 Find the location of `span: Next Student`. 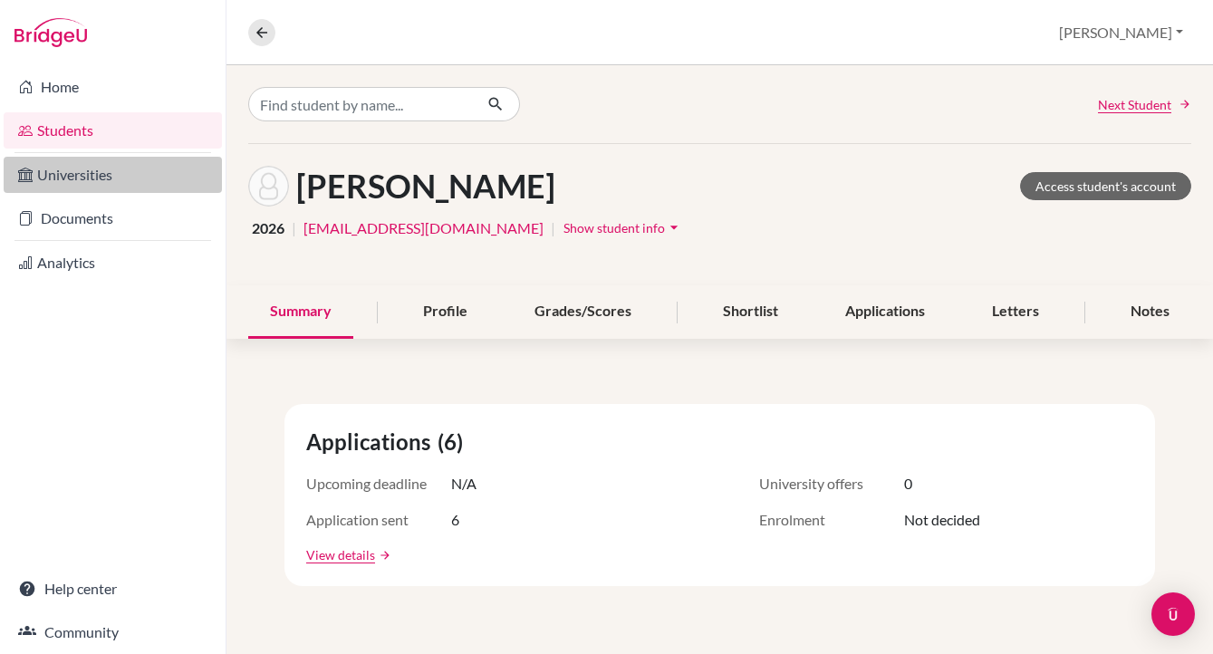

span: Next Student is located at coordinates (1134, 104).